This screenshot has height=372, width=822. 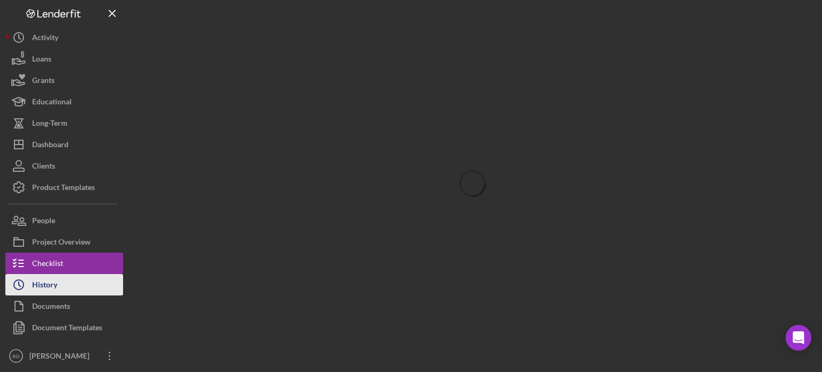 I want to click on div: Dashboard, so click(x=50, y=146).